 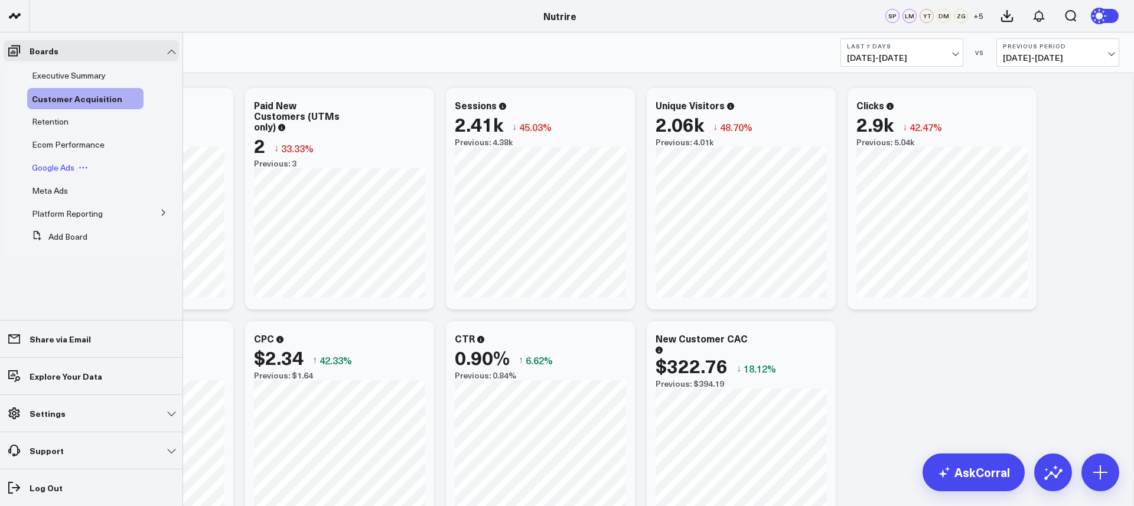 I want to click on div: SP, so click(x=892, y=16).